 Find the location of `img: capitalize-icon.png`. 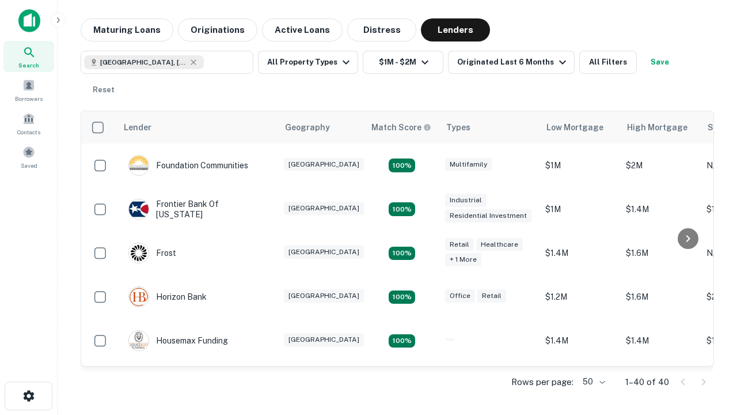

img: capitalize-icon.png is located at coordinates (29, 21).